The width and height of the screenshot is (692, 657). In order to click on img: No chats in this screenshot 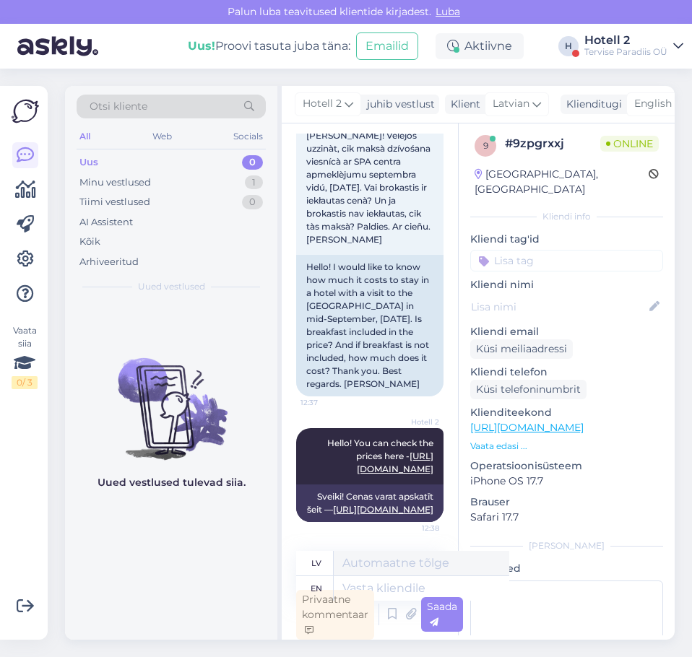, I will do `click(171, 397)`.